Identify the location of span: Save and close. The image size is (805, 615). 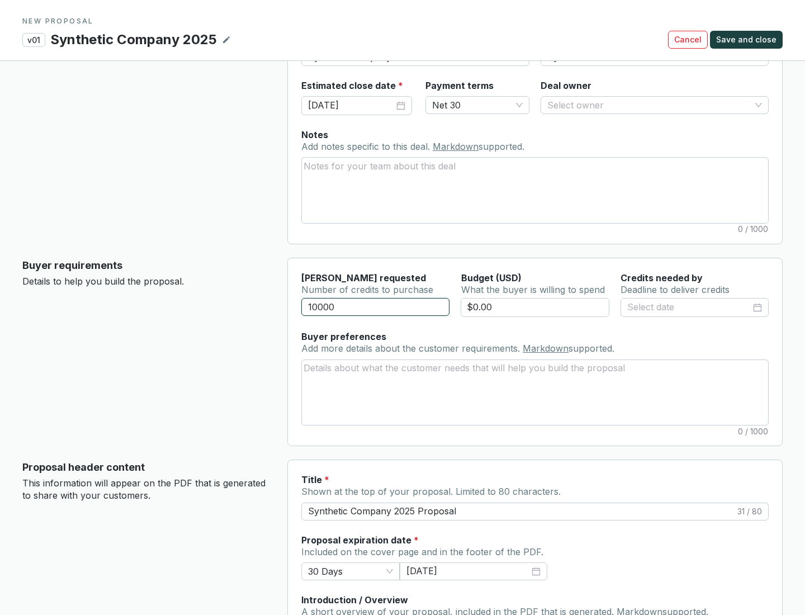
(746, 40).